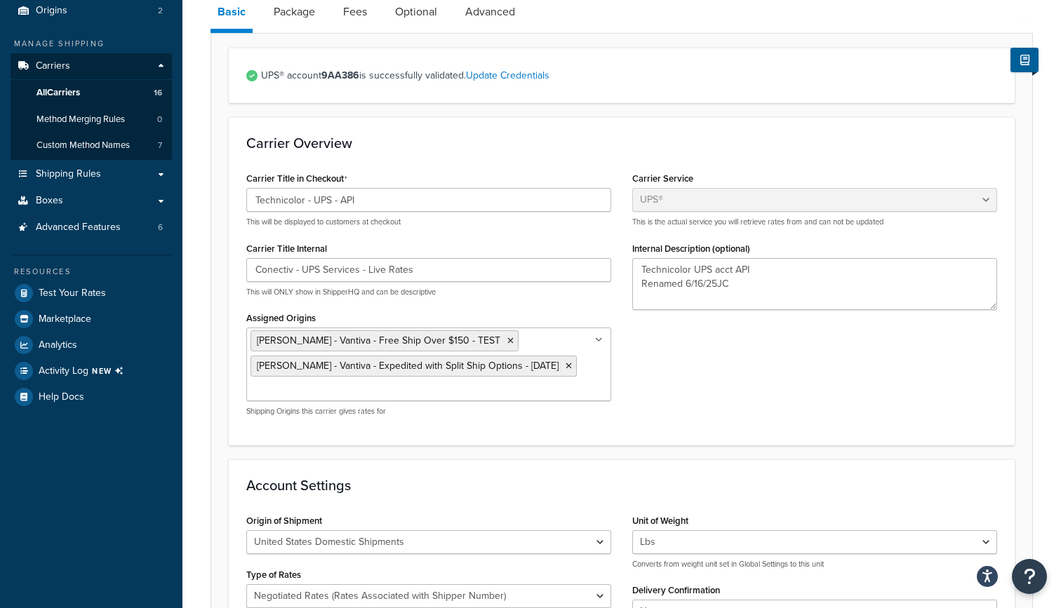 Image resolution: width=1061 pixels, height=608 pixels. Describe the element at coordinates (91, 397) in the screenshot. I see `li: Help Docs` at that location.